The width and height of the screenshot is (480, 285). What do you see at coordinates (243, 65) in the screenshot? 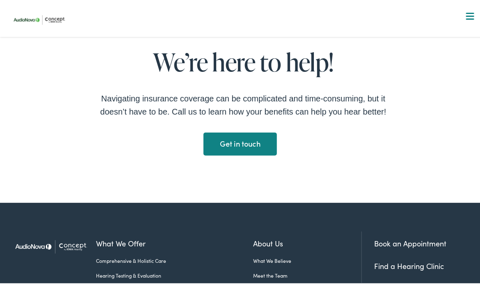
I see `h2: We’re here to help!` at bounding box center [243, 65].